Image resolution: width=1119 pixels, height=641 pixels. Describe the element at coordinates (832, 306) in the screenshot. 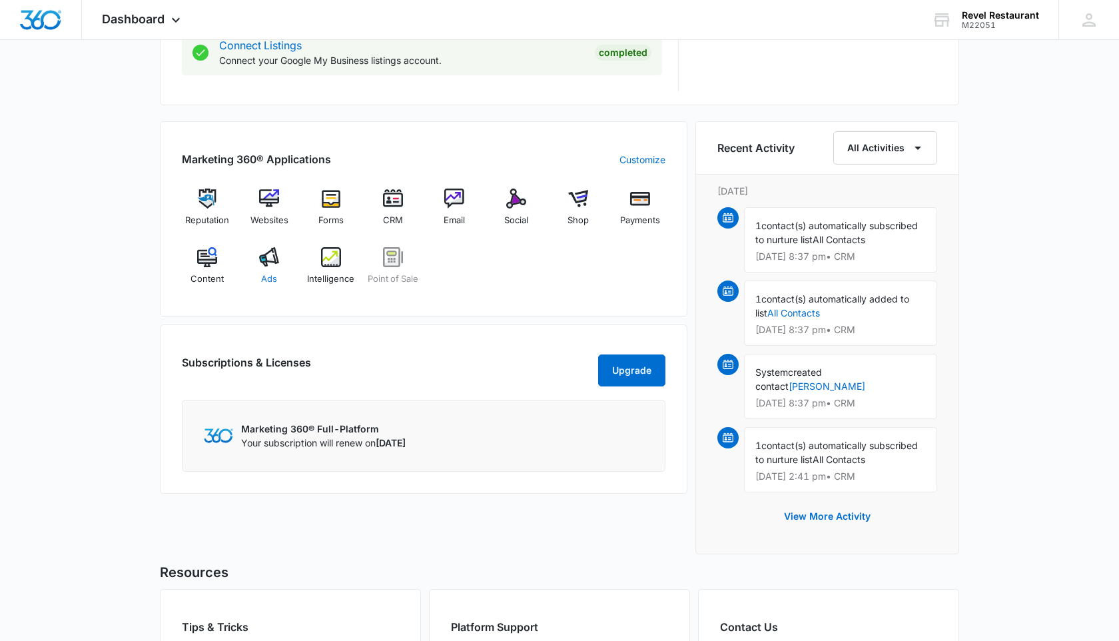

I see `span: contact(s) automatically added to list` at that location.